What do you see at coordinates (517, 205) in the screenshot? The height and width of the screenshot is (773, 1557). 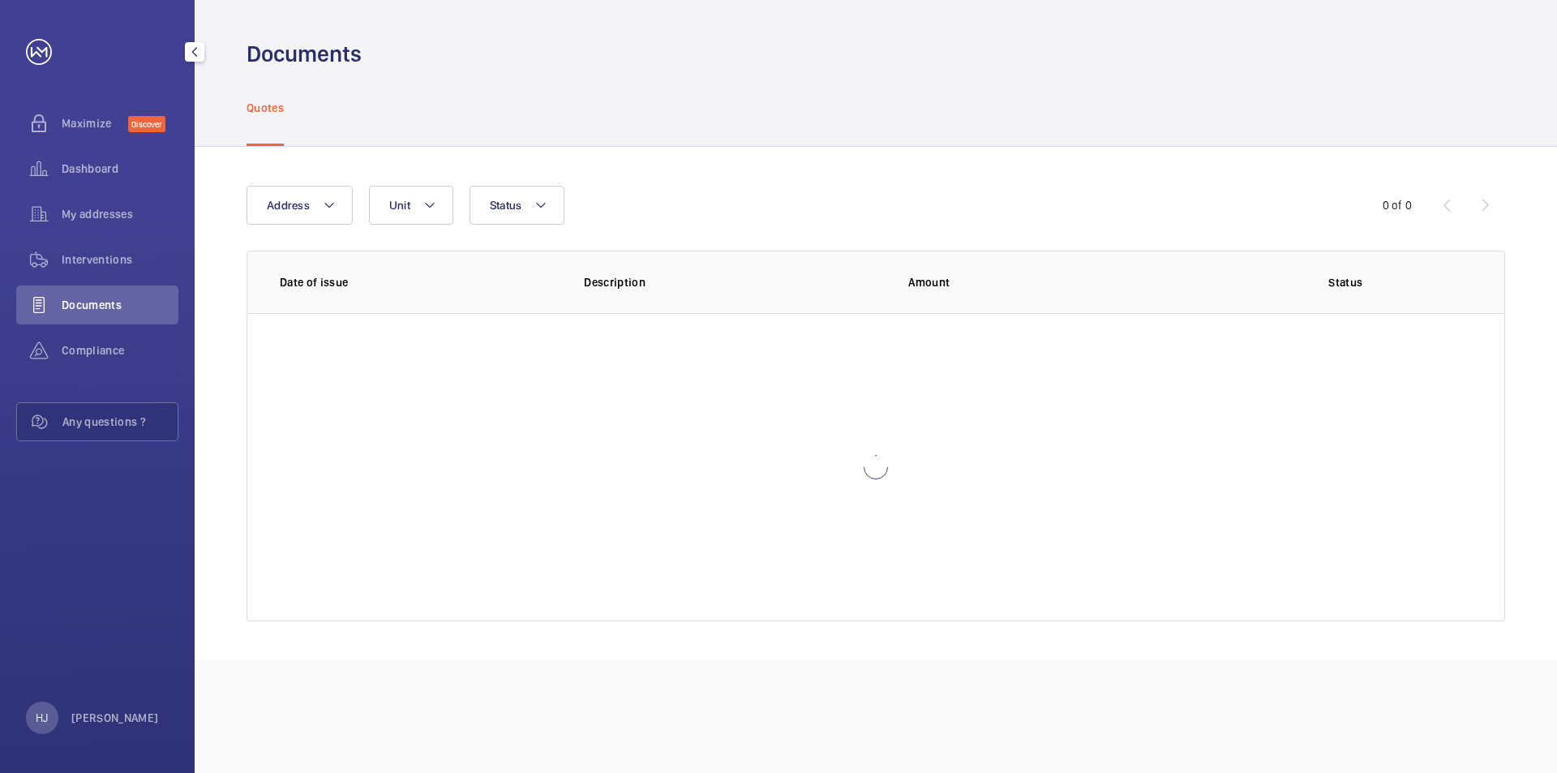 I see `button: Status` at bounding box center [517, 205].